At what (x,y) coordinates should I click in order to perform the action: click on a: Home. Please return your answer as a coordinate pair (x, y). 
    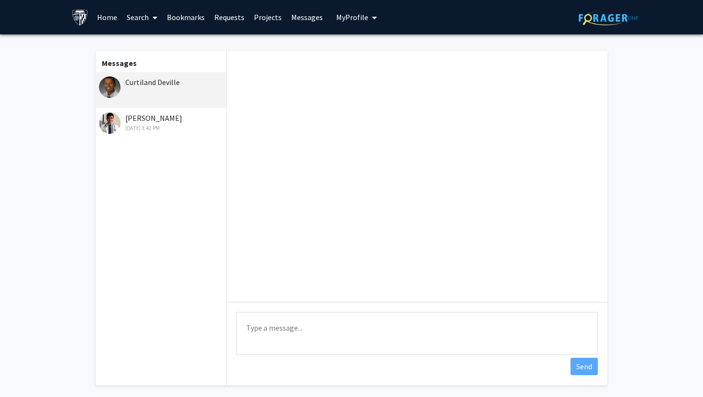
    Looking at the image, I should click on (107, 17).